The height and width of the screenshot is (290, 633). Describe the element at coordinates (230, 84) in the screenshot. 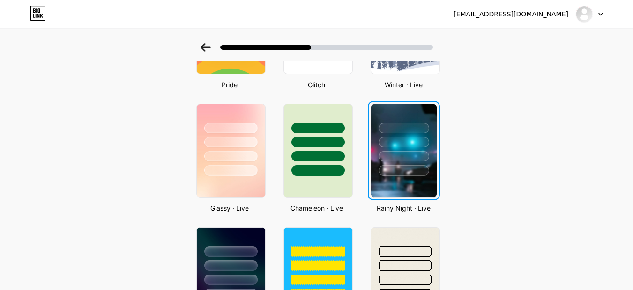

I see `div: Pride` at that location.